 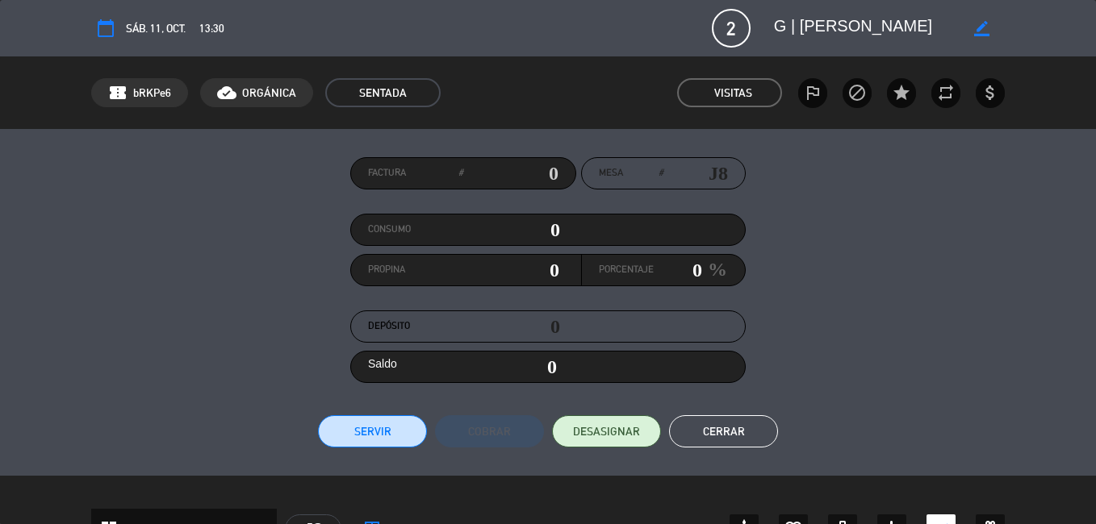 I want to click on label: Depósito, so click(x=415, y=327).